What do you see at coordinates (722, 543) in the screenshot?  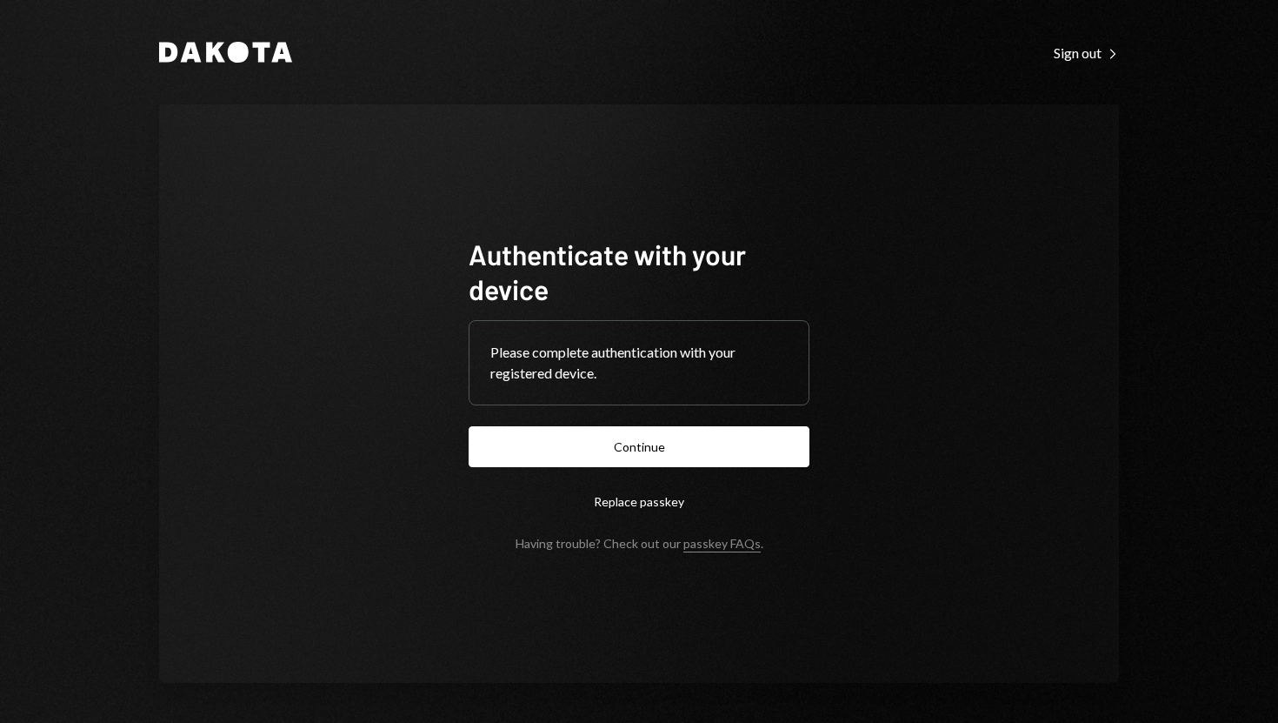 I see `a: passkey FAQs` at bounding box center [722, 543].